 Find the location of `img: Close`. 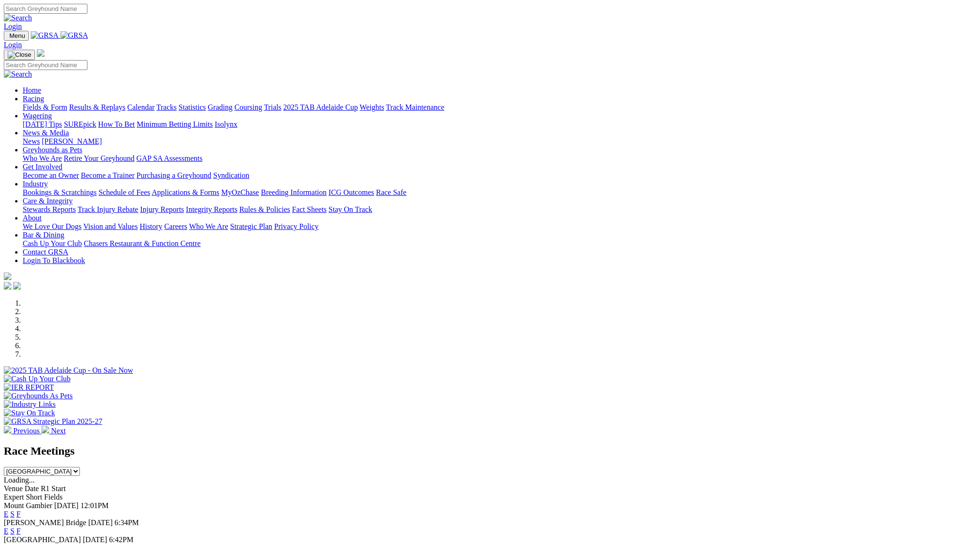

img: Close is located at coordinates (19, 55).